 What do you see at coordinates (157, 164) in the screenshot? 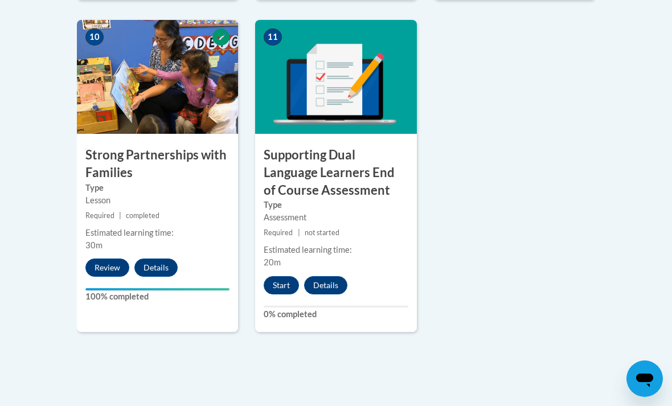
I see `h3: Strong Partnerships with Families` at bounding box center [157, 164].